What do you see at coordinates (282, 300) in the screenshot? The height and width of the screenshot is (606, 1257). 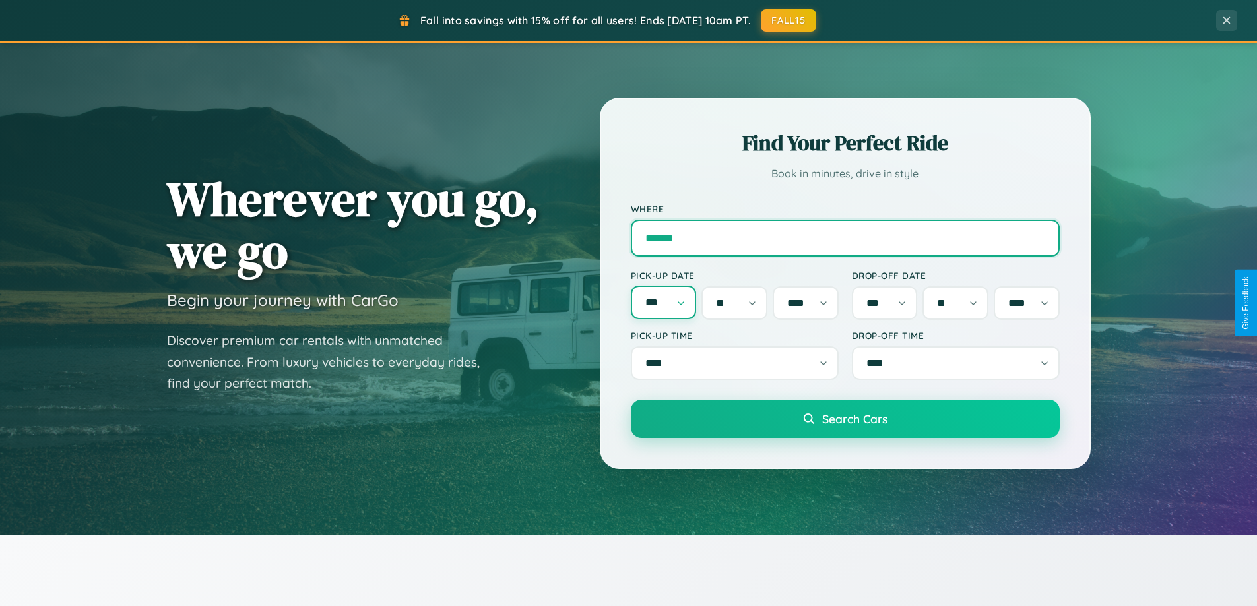 I see `h3: Begin your journey with CarGo` at bounding box center [282, 300].